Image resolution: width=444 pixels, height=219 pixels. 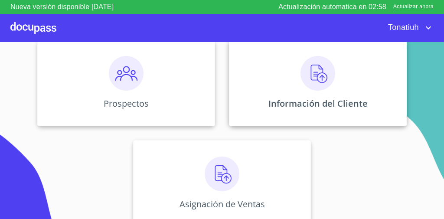 I want to click on img: prospectos.png, so click(x=126, y=73).